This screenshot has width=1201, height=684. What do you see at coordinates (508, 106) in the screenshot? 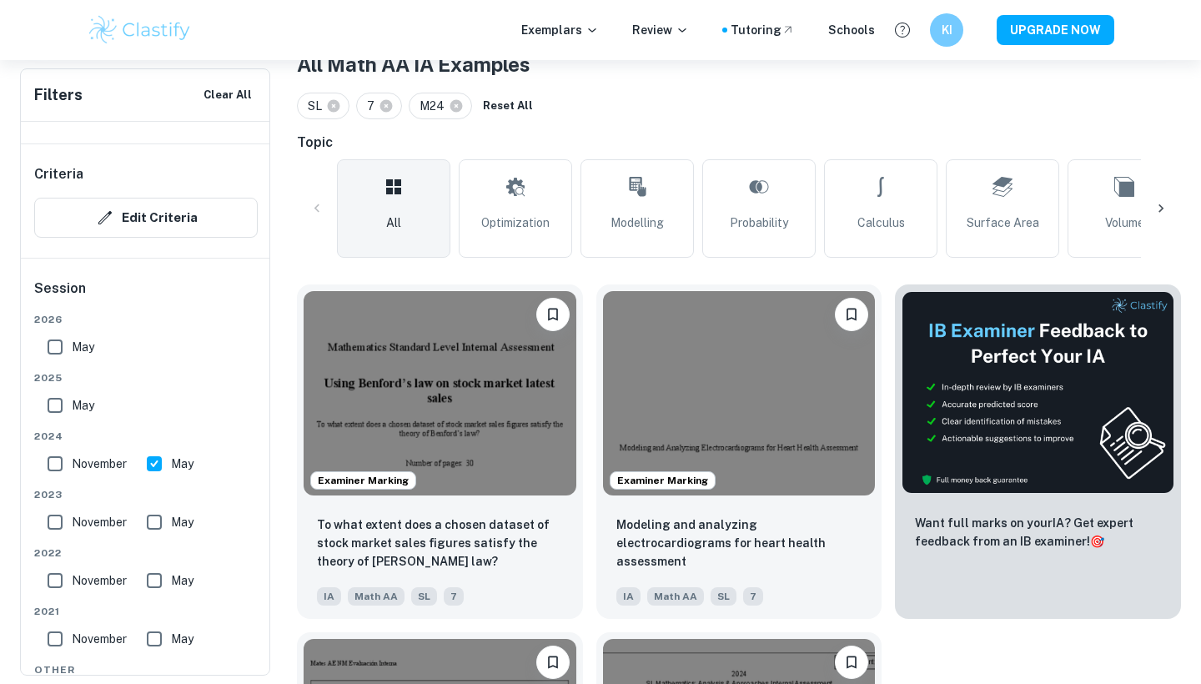
I see `button: Reset All` at bounding box center [508, 106].